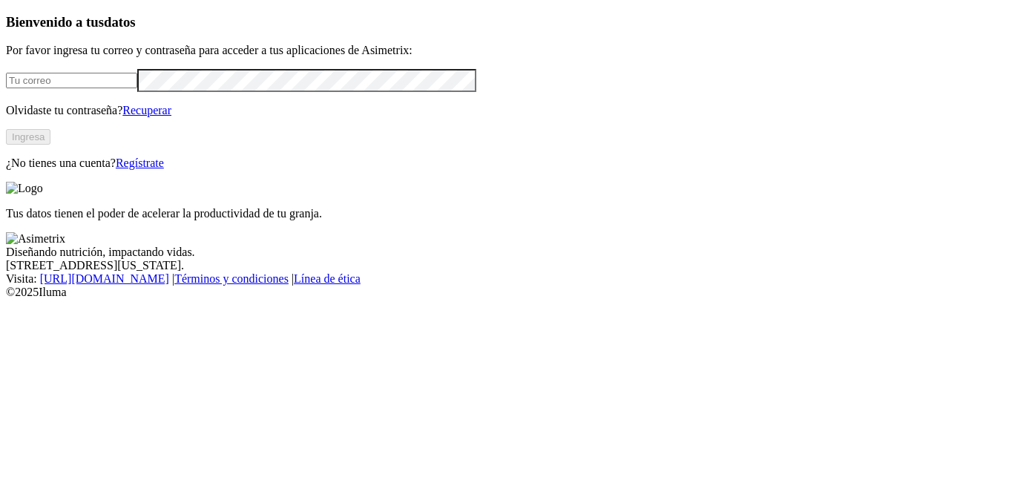 The image size is (1009, 483). Describe the element at coordinates (504, 163) in the screenshot. I see `p: ¿No tienes una cuenta?` at that location.